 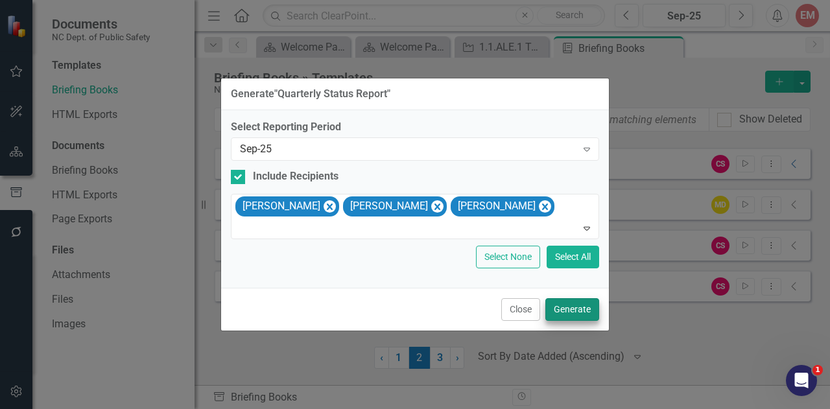 I want to click on div: Include Recipients, so click(x=296, y=176).